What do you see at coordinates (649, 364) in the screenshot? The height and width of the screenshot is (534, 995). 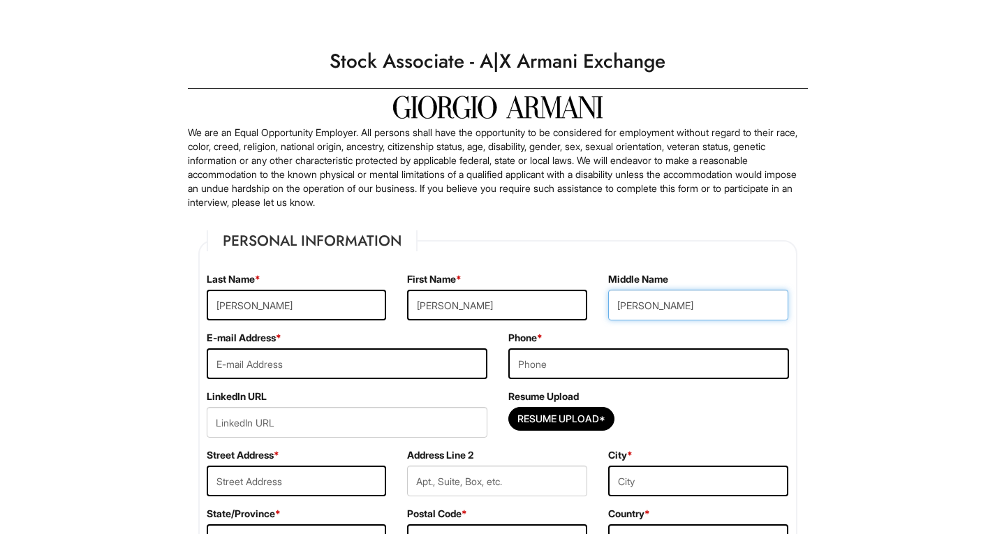 I see `input: Phone` at bounding box center [649, 364].